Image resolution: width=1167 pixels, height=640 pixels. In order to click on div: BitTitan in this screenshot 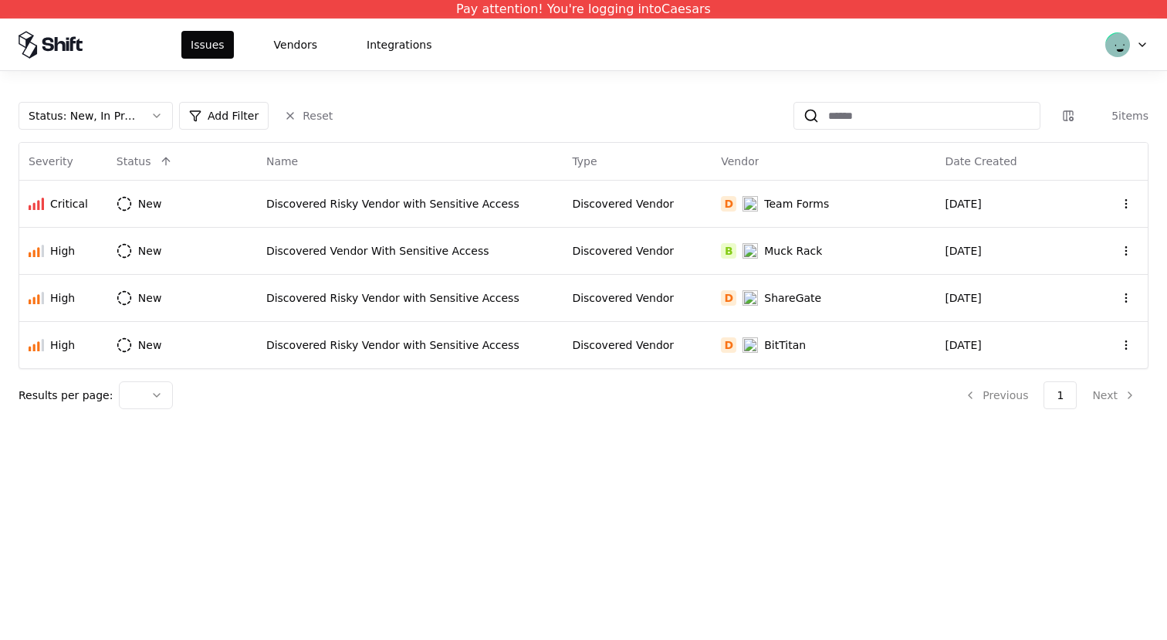, I will do `click(785, 345)`.